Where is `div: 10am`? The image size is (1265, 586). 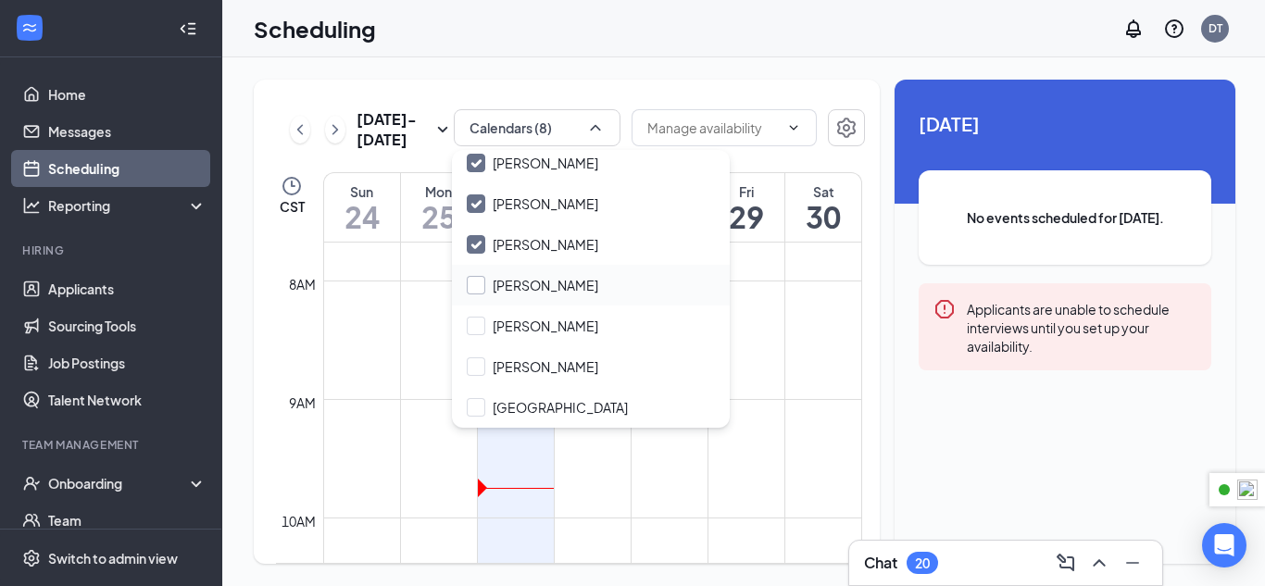
div: 10am is located at coordinates (298, 521).